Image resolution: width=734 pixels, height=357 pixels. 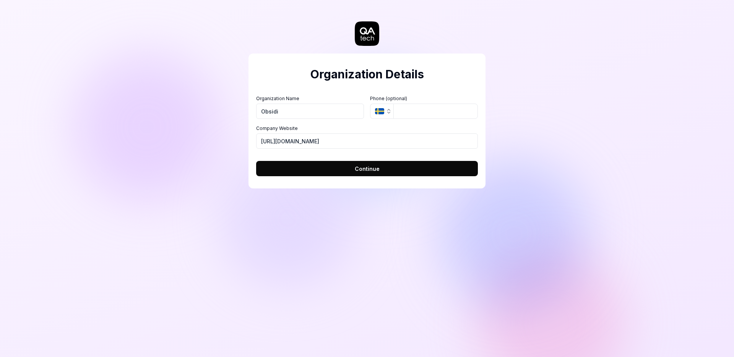 What do you see at coordinates (367, 74) in the screenshot?
I see `h2: Organization Details` at bounding box center [367, 74].